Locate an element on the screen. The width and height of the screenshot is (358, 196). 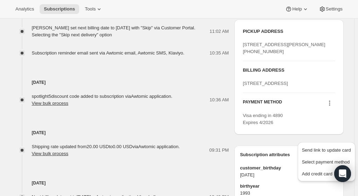
button: Add credit card is located at coordinates (326, 174).